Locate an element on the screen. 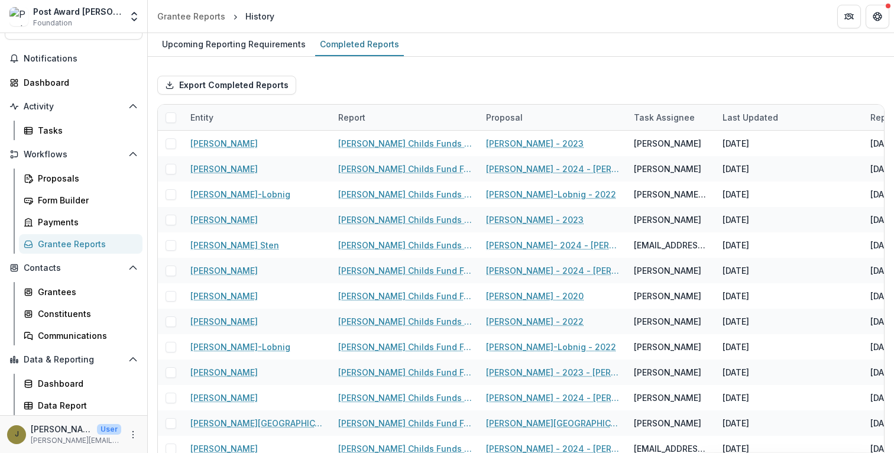  a: Proposals is located at coordinates (80, 178).